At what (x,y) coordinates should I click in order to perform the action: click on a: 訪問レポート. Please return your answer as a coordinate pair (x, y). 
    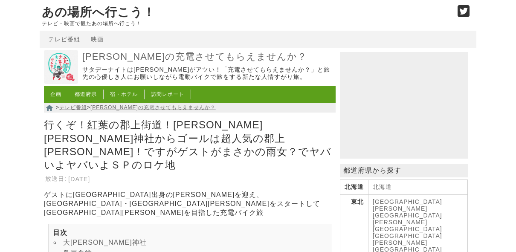
    Looking at the image, I should click on (168, 94).